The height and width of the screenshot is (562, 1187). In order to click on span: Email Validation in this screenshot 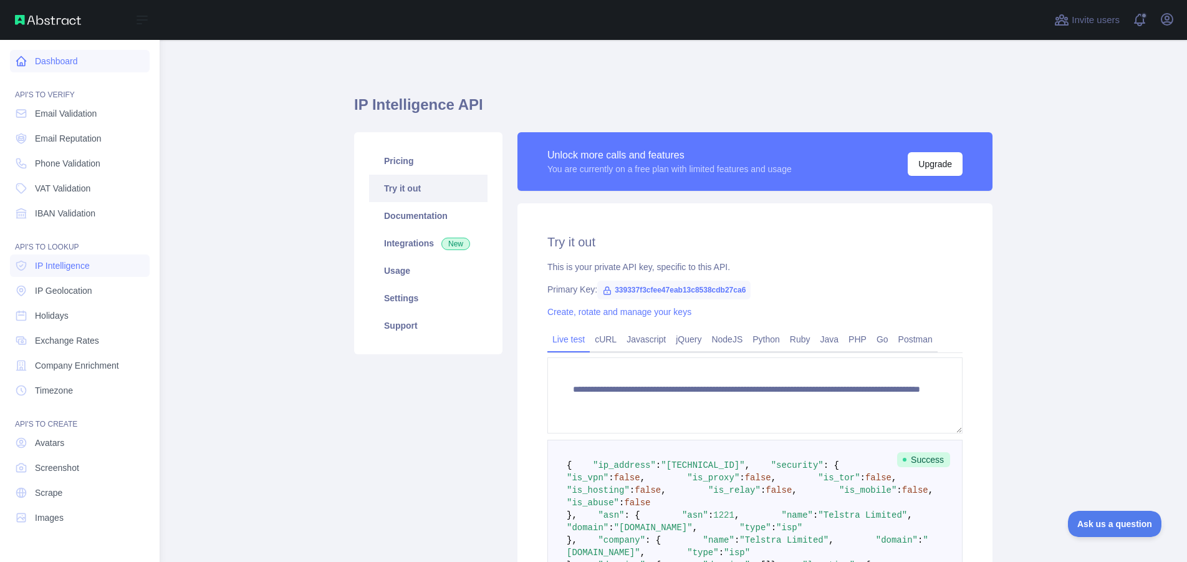, I will do `click(65, 113)`.